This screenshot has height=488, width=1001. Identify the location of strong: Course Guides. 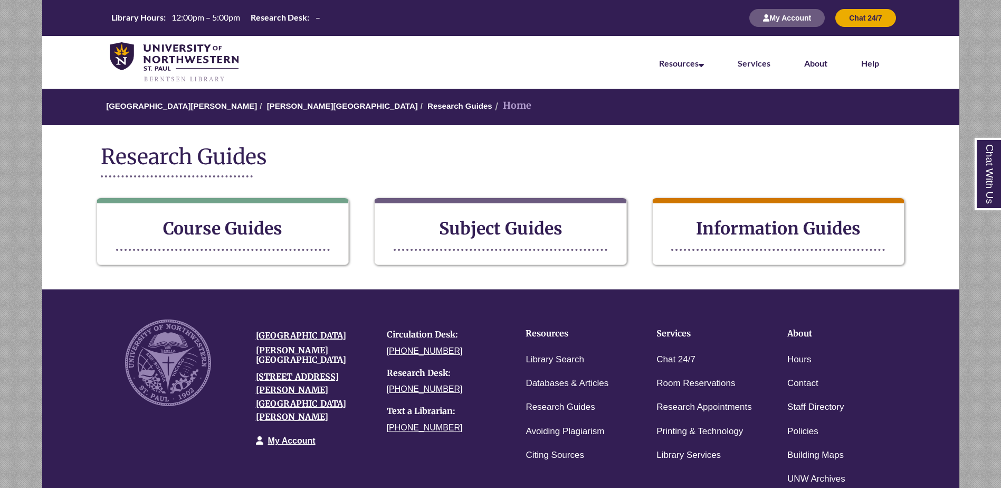
(223, 228).